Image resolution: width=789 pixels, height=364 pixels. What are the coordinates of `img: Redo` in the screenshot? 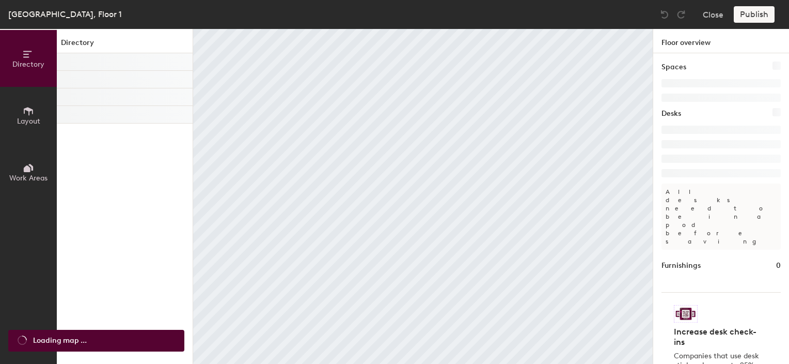 It's located at (681, 14).